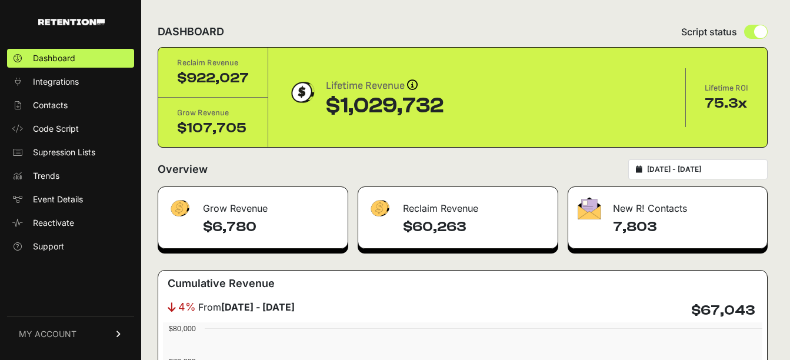 Image resolution: width=790 pixels, height=360 pixels. What do you see at coordinates (213, 128) in the screenshot?
I see `div: $107,705` at bounding box center [213, 128].